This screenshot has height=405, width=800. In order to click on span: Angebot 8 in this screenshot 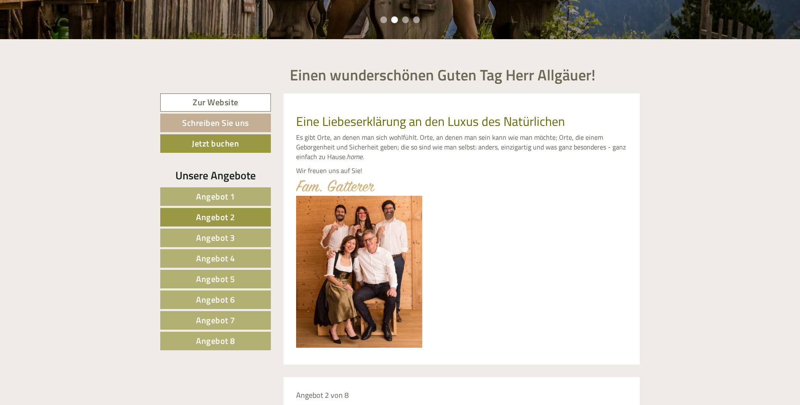, I will do `click(215, 340)`.